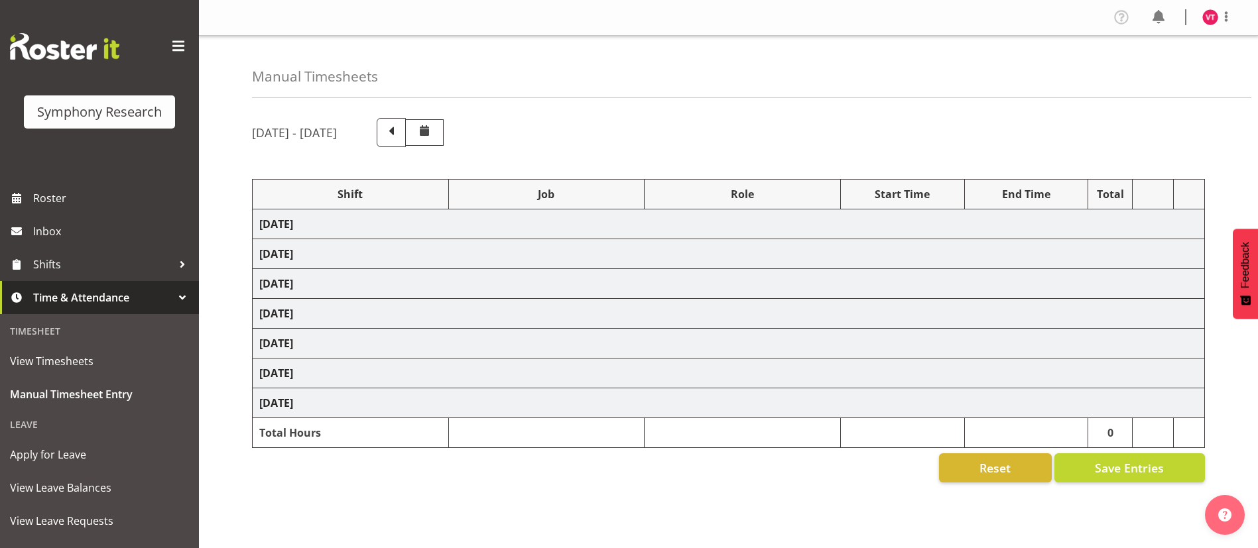  I want to click on span: View Leave Requests, so click(99, 521).